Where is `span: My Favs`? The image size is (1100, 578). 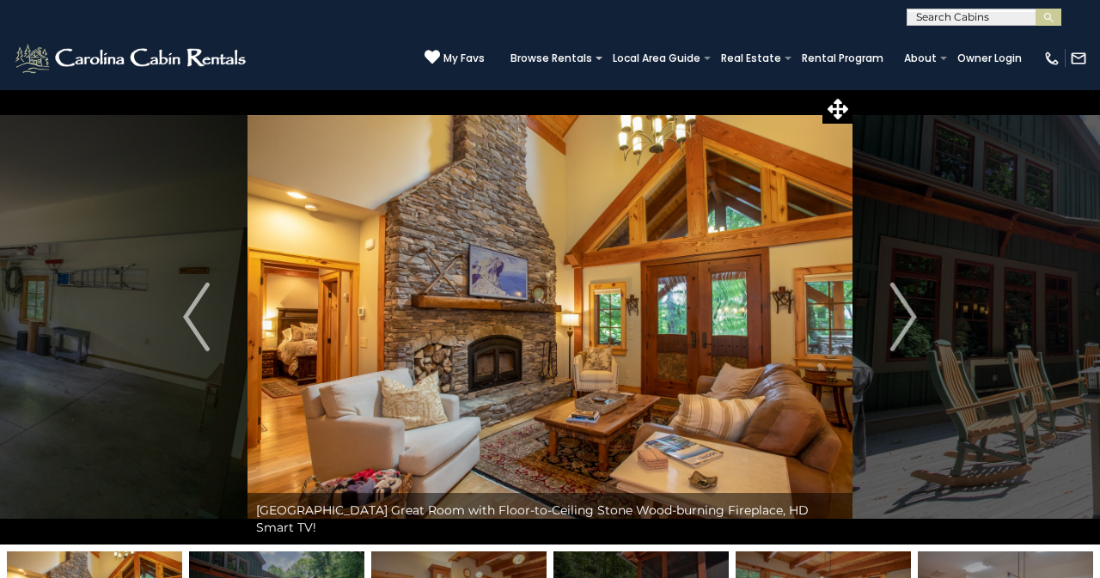 span: My Favs is located at coordinates (464, 58).